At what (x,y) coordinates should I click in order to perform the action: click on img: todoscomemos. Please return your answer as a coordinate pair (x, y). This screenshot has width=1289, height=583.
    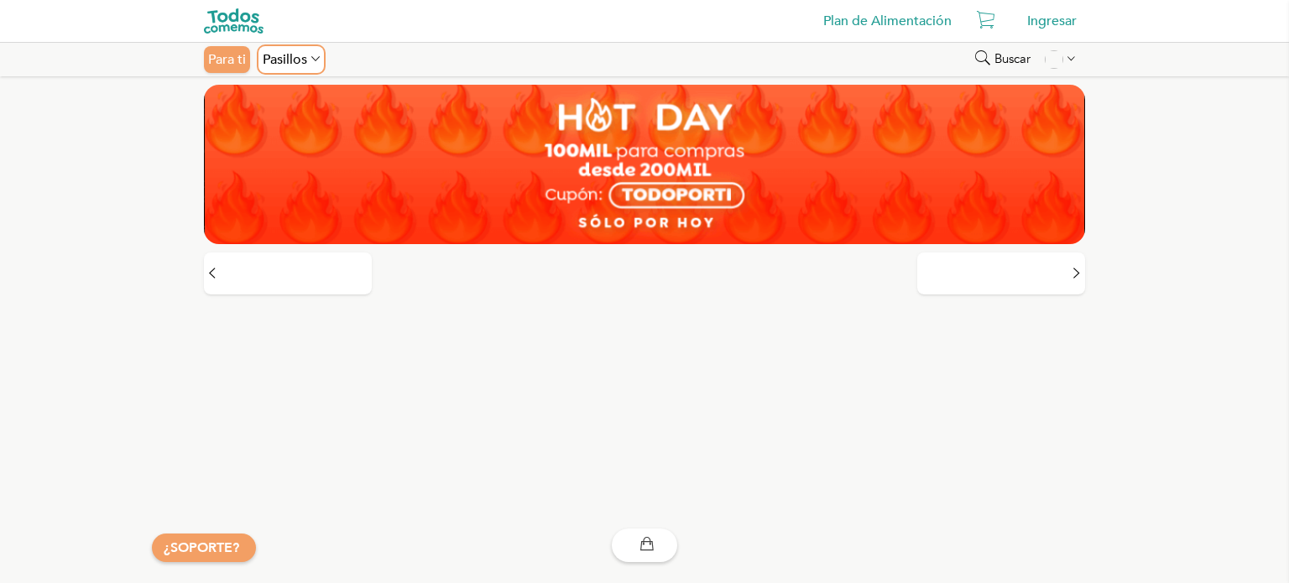
    Looking at the image, I should click on (233, 21).